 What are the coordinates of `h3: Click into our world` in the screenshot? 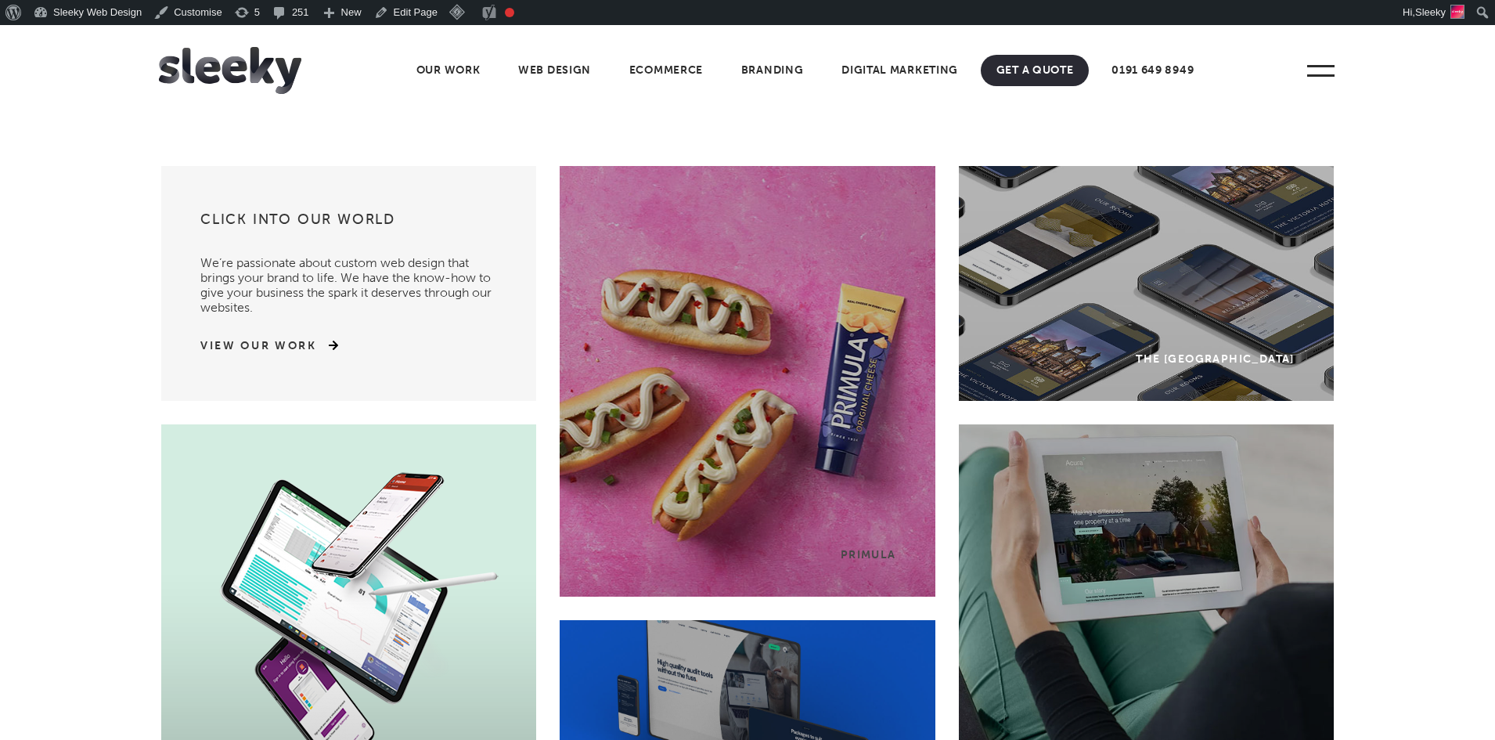 It's located at (348, 225).